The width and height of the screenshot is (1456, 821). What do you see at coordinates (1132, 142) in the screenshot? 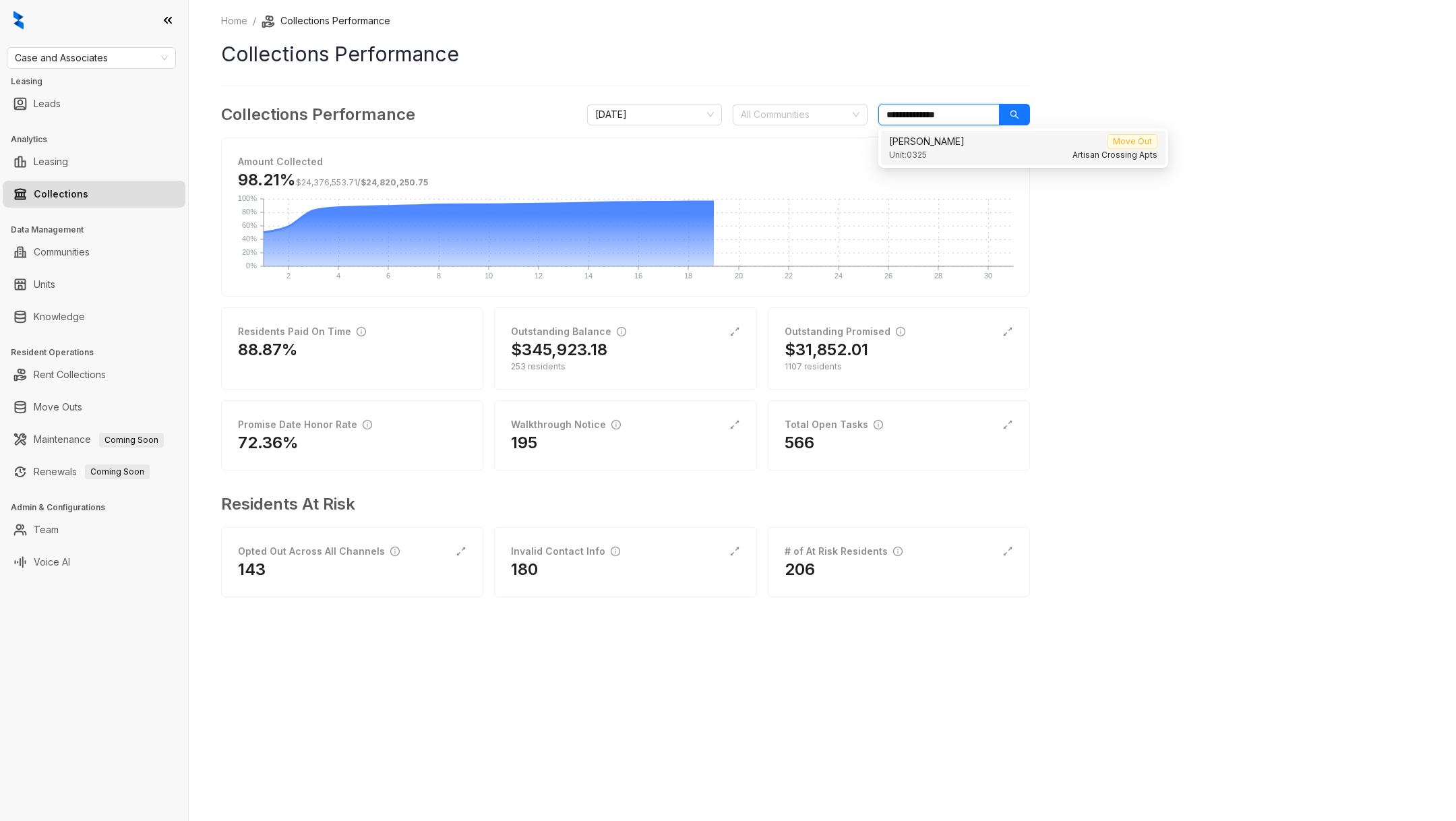
I see `span: Move Out` at bounding box center [1132, 142].